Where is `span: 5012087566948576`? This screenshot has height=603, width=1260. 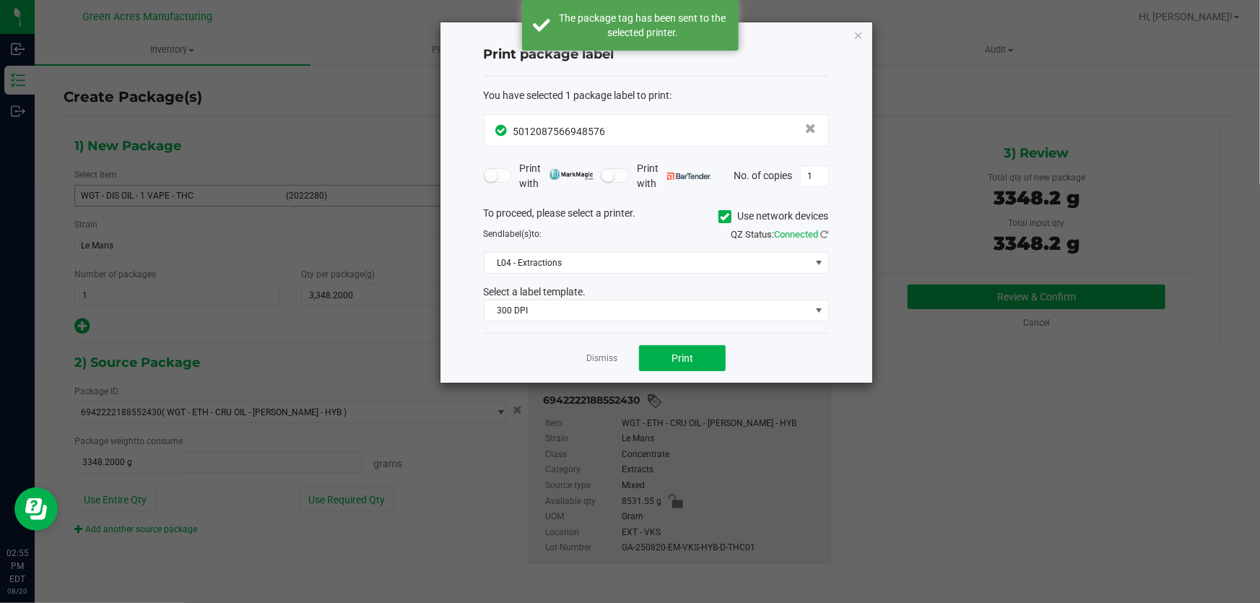
span: 5012087566948576 is located at coordinates (560, 131).